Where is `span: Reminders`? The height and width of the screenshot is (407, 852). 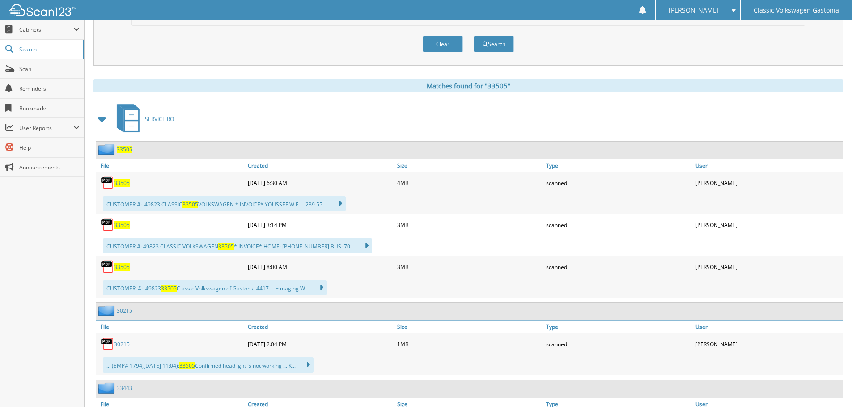
span: Reminders is located at coordinates (49, 89).